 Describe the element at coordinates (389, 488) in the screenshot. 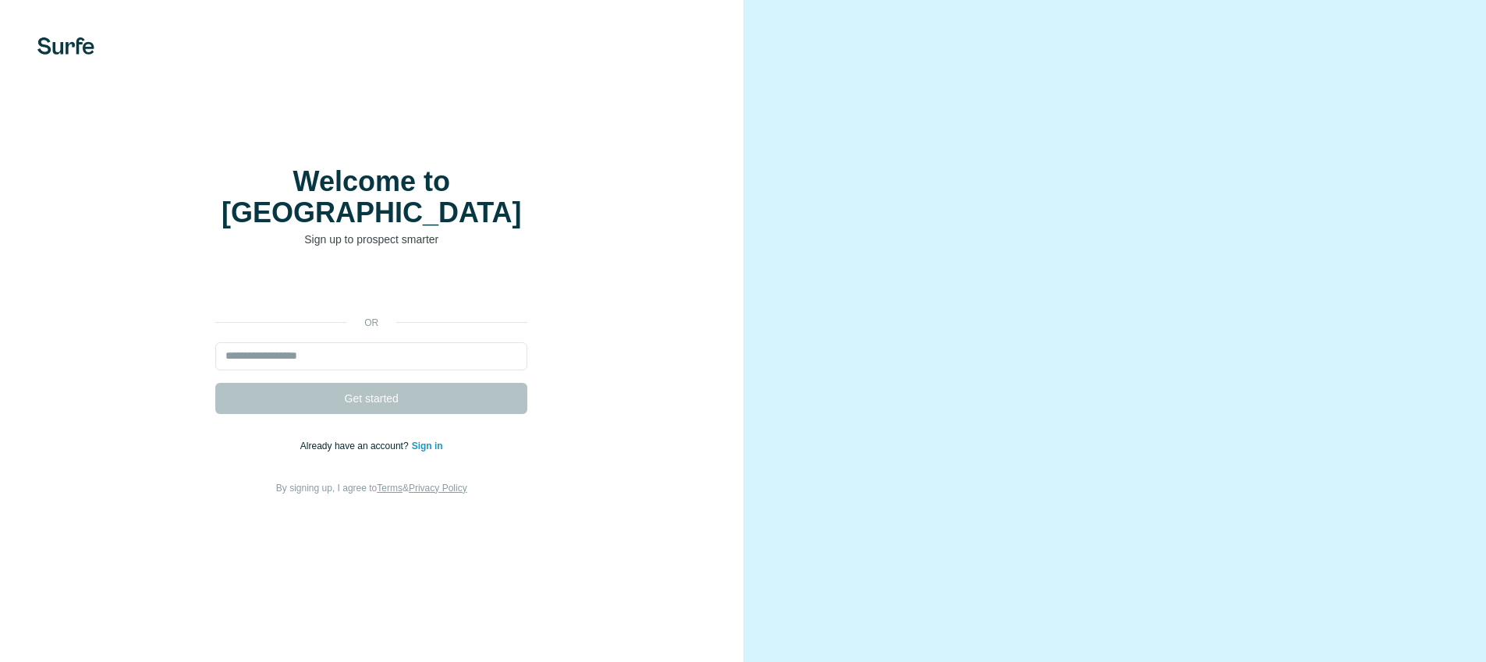

I see `a: Terms` at that location.